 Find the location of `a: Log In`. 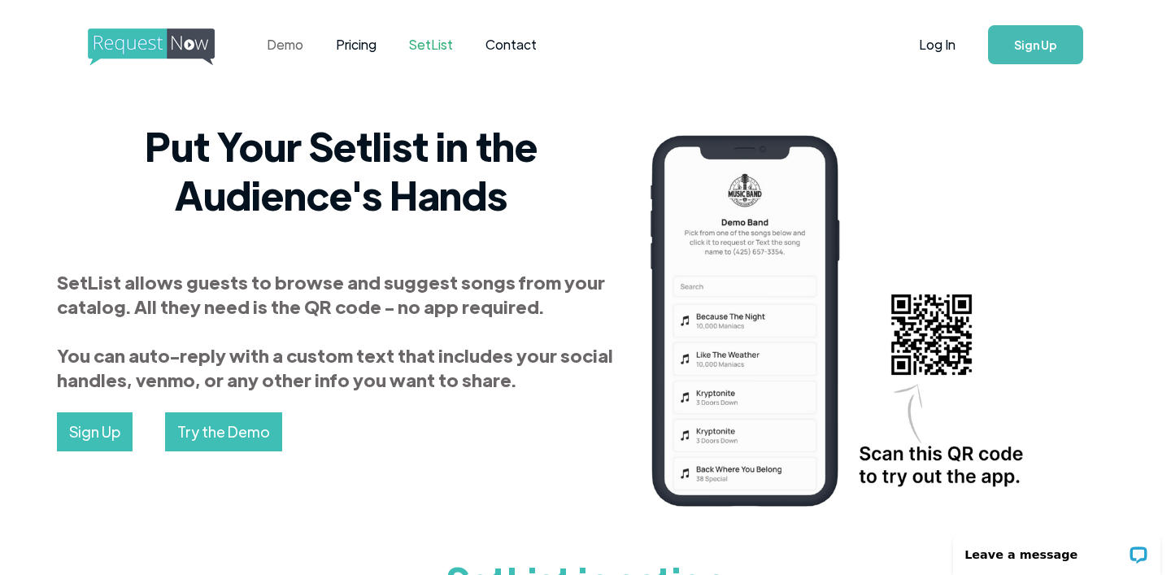

a: Log In is located at coordinates (937, 45).